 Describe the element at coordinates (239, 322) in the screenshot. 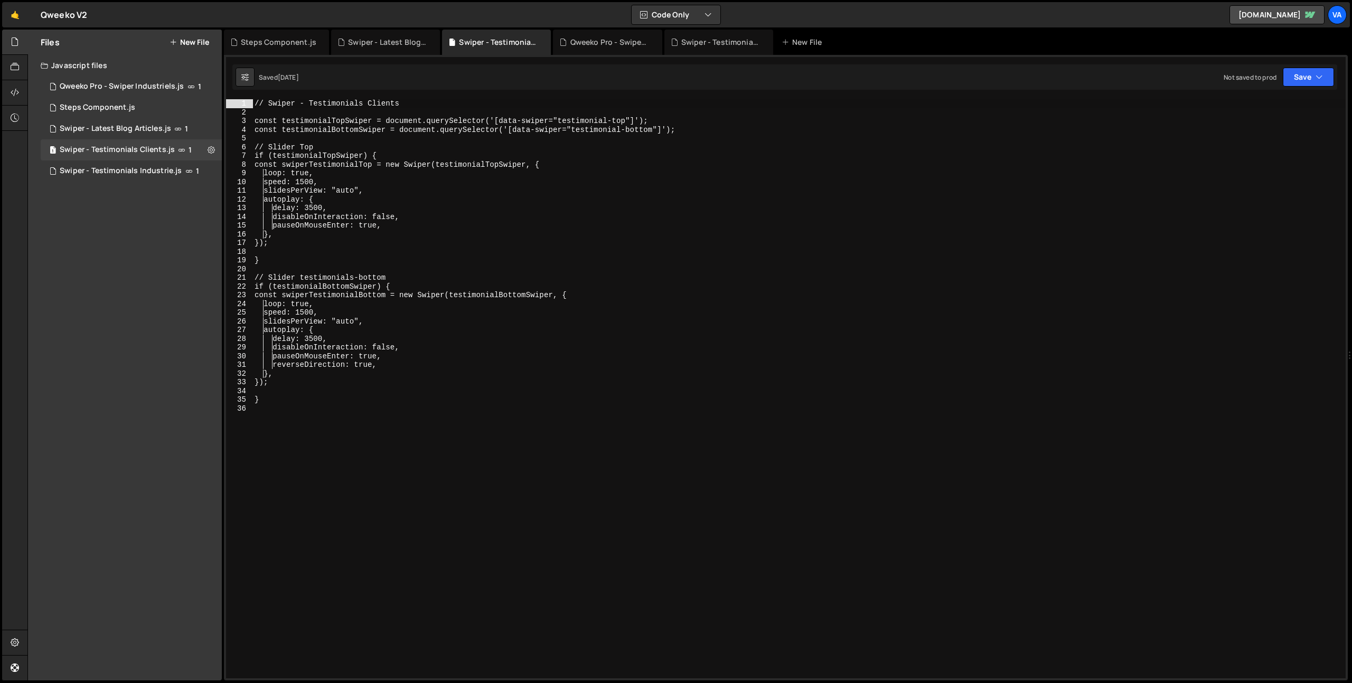

I see `div: 26` at that location.